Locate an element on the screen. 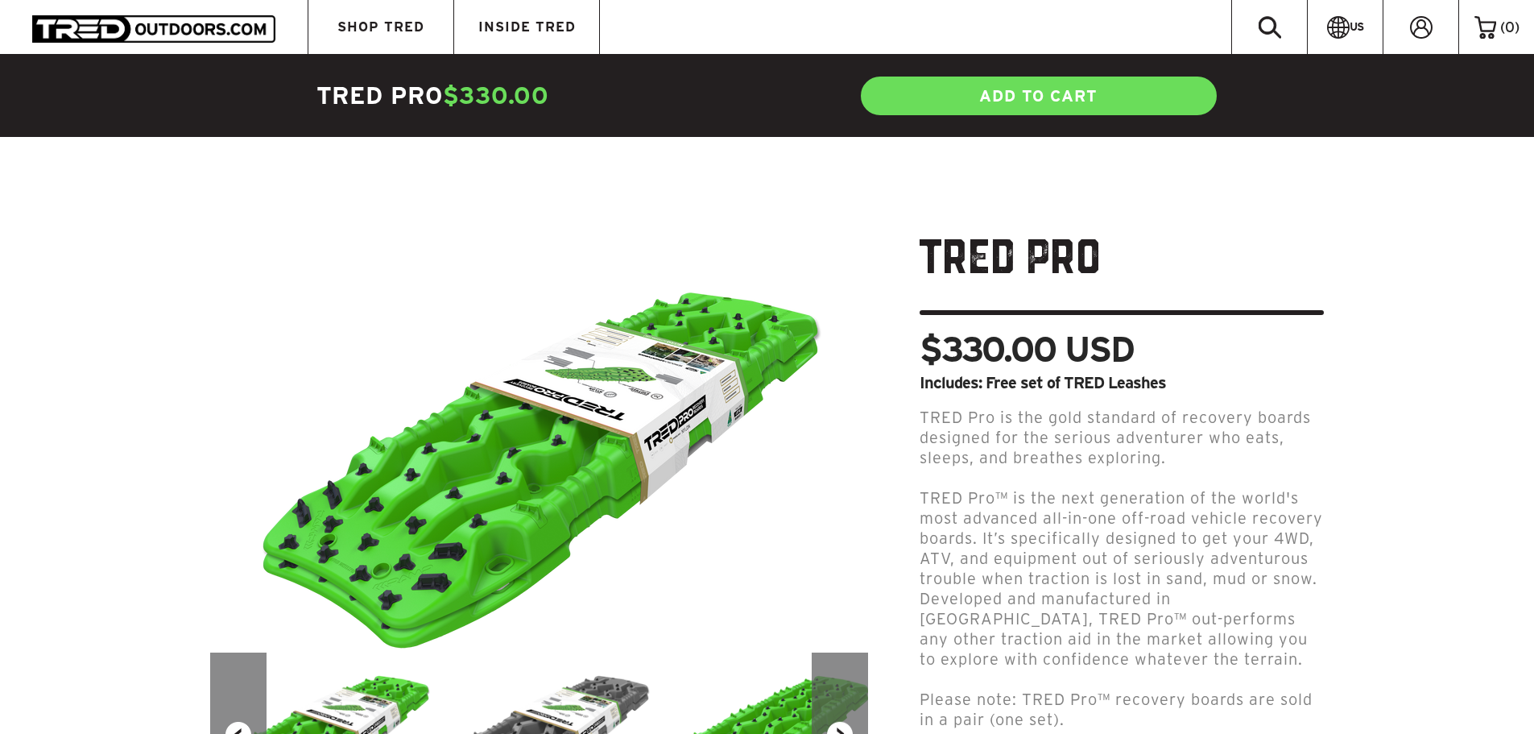  h1: TRED Pro is located at coordinates (1122, 273).